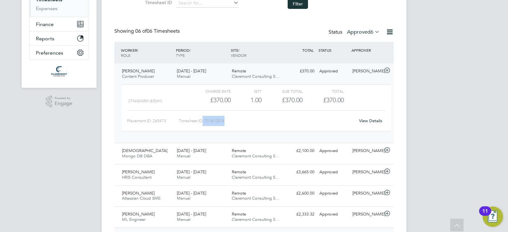 The height and width of the screenshot is (232, 508). What do you see at coordinates (301, 172) in the screenshot?
I see `div: £3,665.00` at bounding box center [301, 172].